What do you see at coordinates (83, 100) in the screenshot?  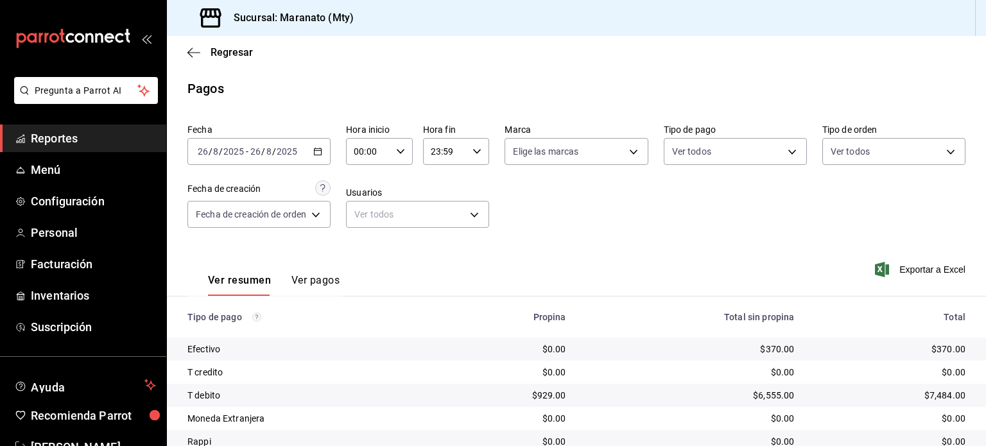 I see `a: Pregunta a Parrot AI` at bounding box center [83, 100].